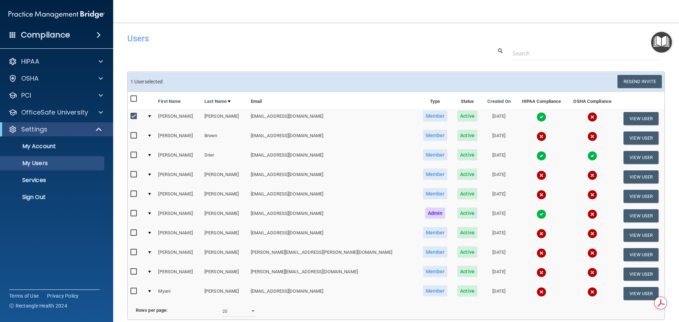 This screenshot has height=322, width=679. I want to click on input: Search, so click(586, 53).